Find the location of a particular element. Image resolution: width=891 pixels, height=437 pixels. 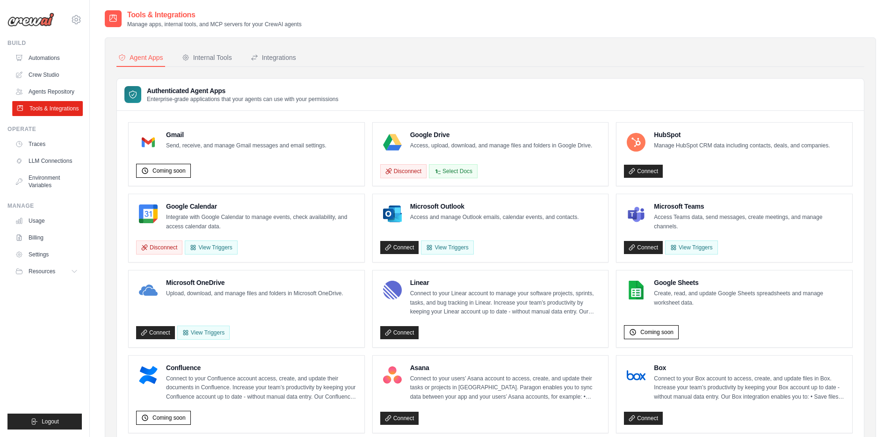

img: Asana Logo is located at coordinates (393, 375).